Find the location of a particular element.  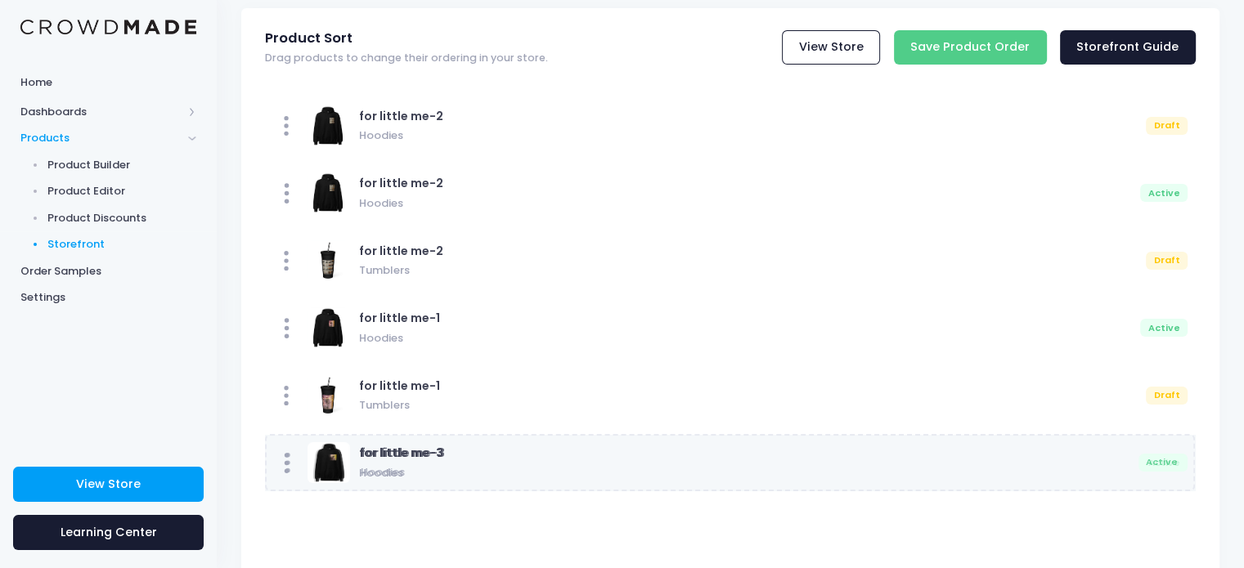

span: Home is located at coordinates (108, 83).